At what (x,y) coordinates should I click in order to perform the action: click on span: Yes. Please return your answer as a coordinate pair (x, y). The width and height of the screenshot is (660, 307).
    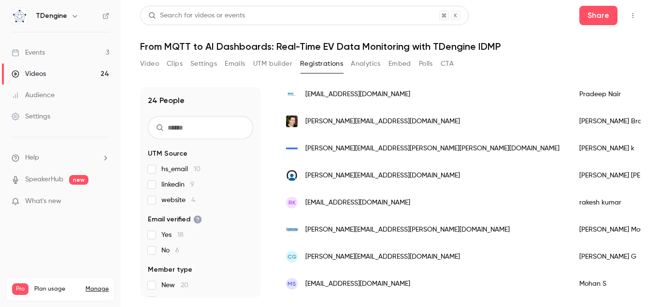
    Looking at the image, I should click on (173, 235).